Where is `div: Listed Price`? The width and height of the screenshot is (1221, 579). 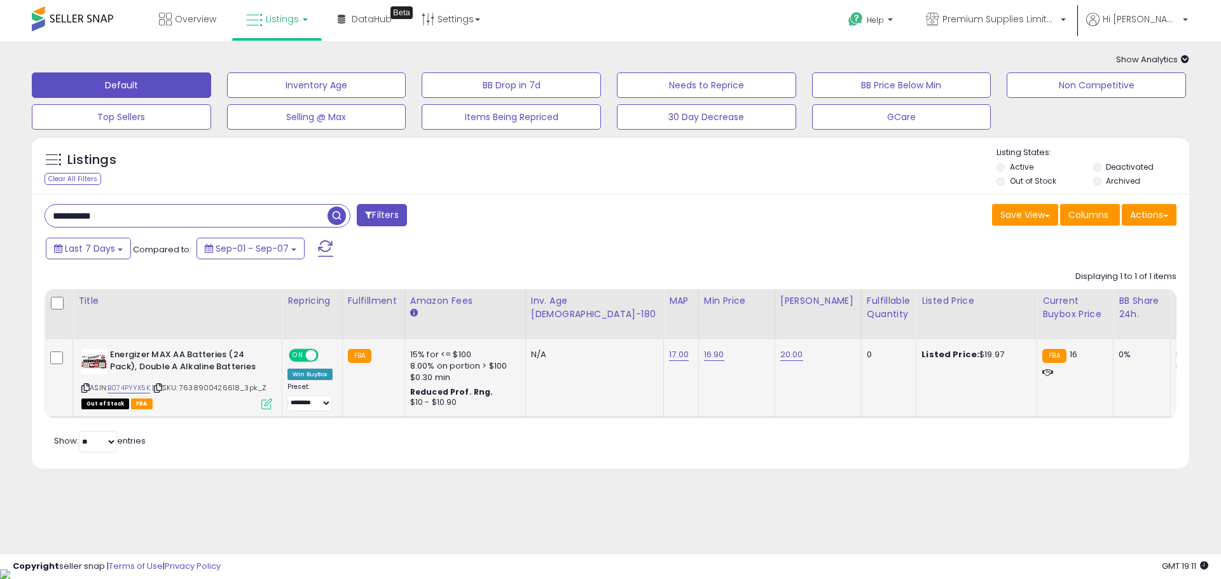
div: Listed Price is located at coordinates (976, 301).